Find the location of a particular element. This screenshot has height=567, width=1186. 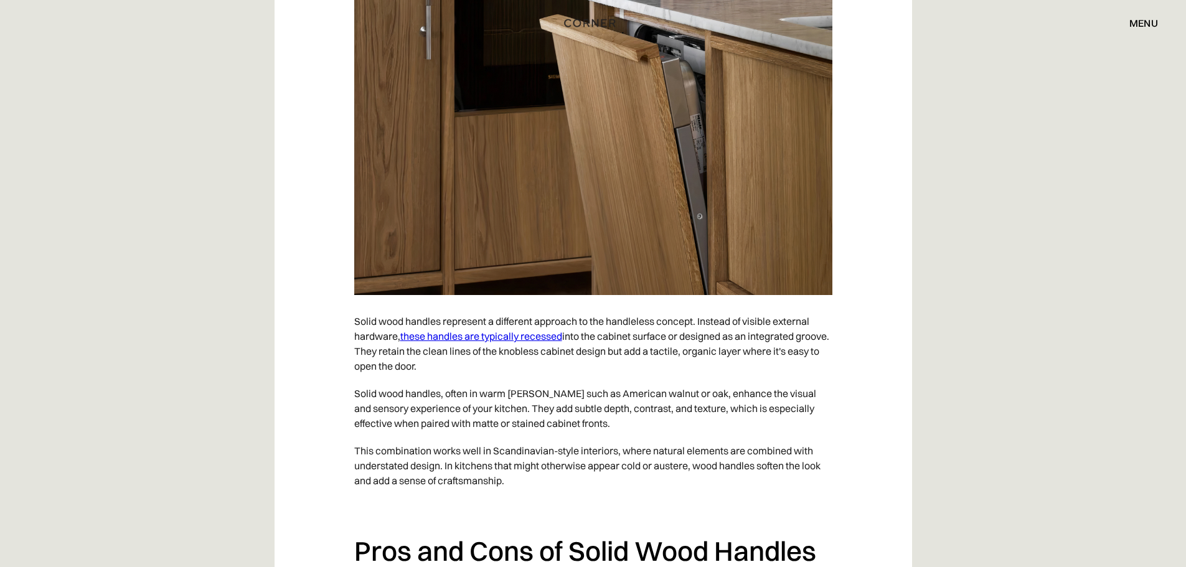

p: Solid wood handles represent a different approach to the handleless concept. Instead of visible e... is located at coordinates (593, 344).